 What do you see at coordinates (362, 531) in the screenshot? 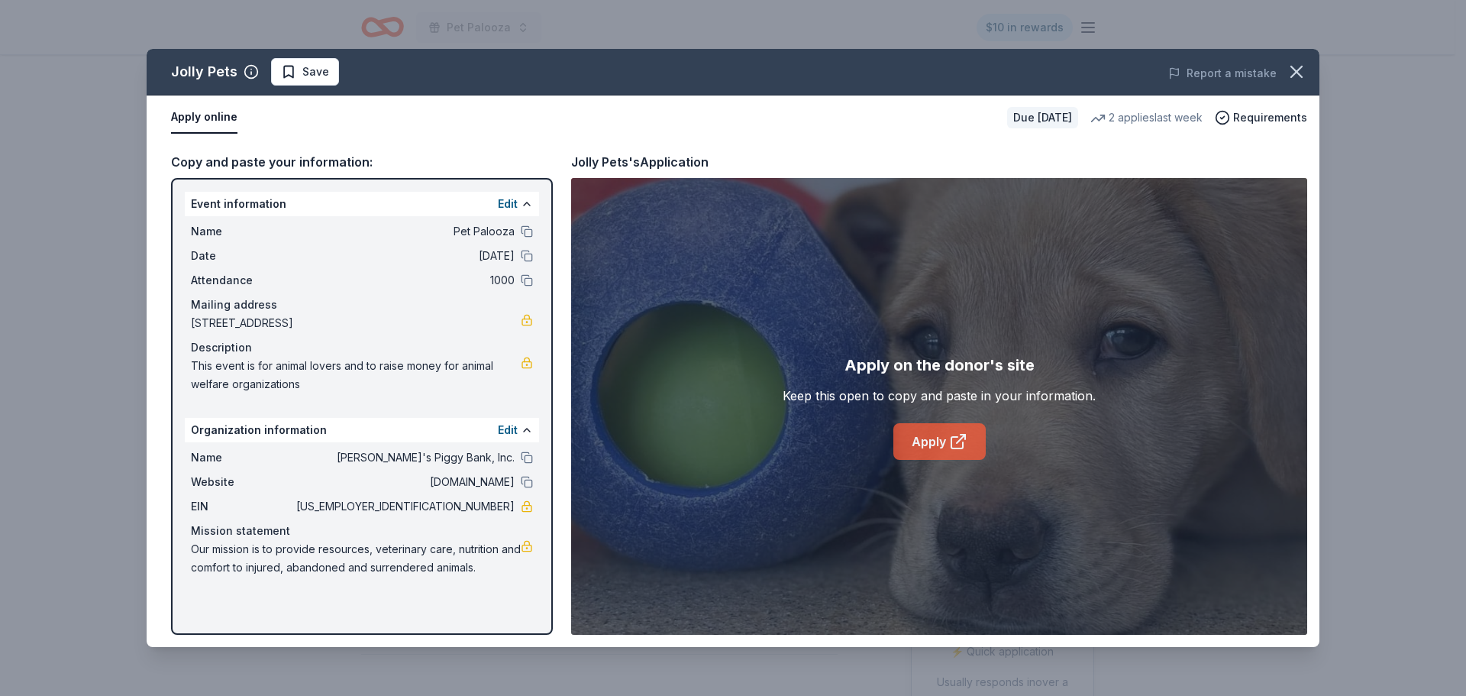
I see `div: Mission statement` at bounding box center [362, 531].